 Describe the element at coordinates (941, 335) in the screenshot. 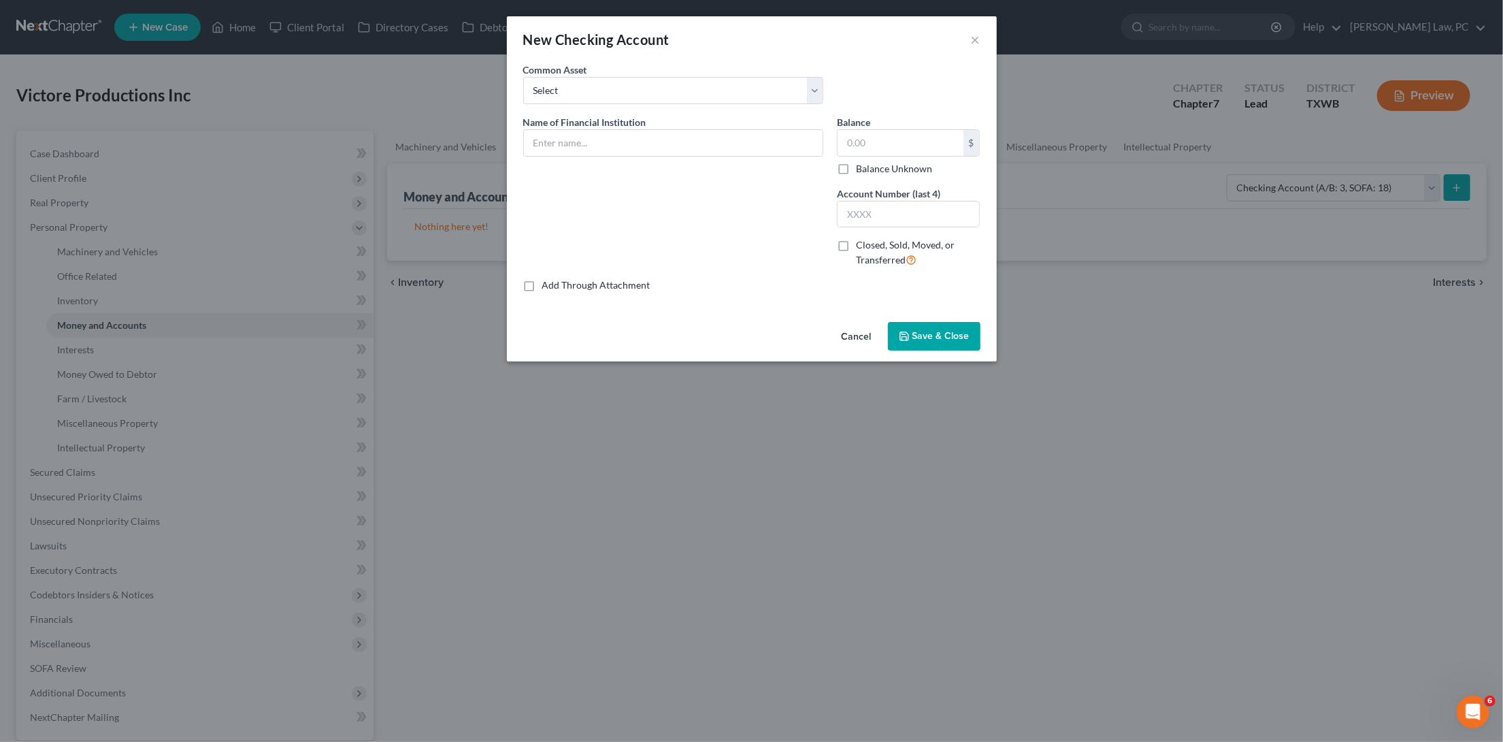

I see `span: Save & Close` at that location.